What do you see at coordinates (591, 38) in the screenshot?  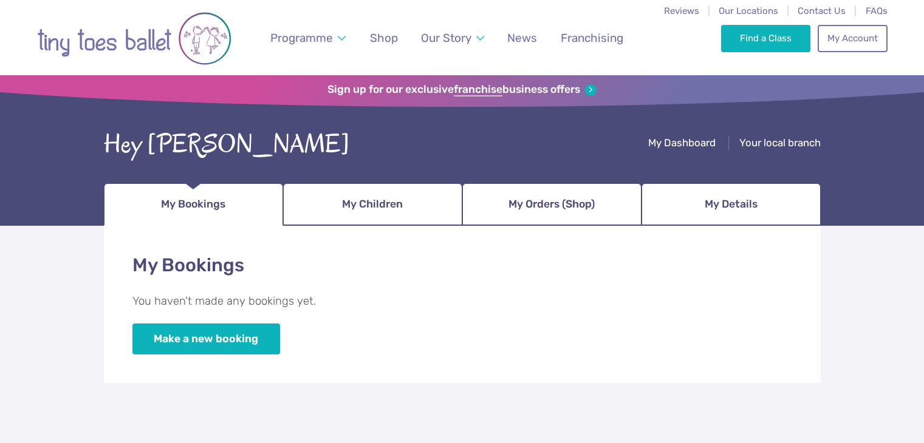 I see `span: Franchising` at bounding box center [591, 38].